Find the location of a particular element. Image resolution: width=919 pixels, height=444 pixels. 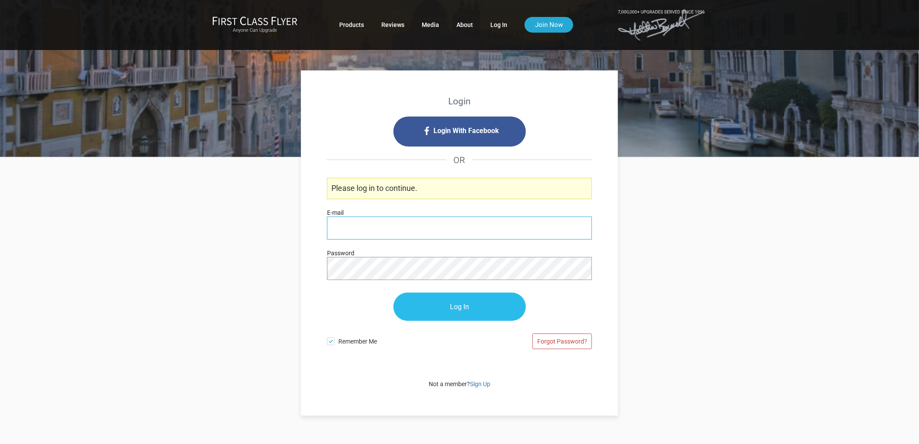

span: Login With Facebook is located at coordinates (467, 131).